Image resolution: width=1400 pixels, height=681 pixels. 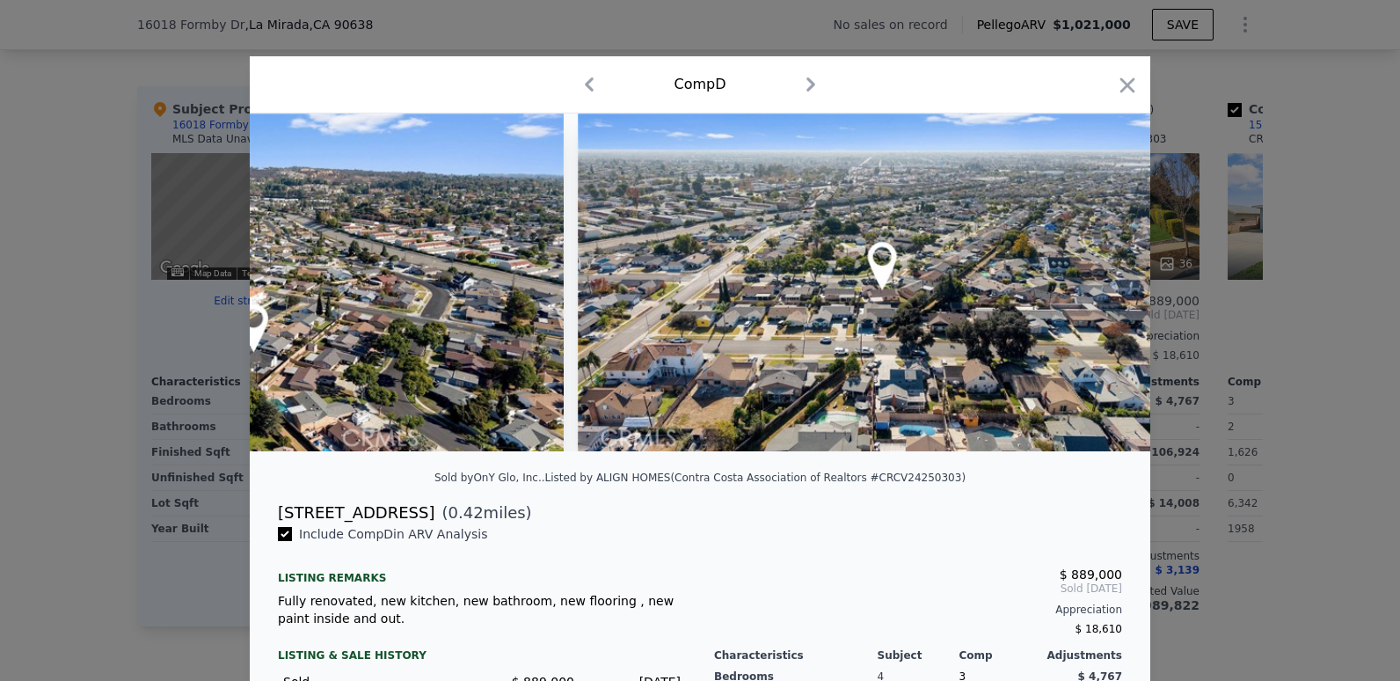 I want to click on div: Appreciation, so click(x=918, y=610).